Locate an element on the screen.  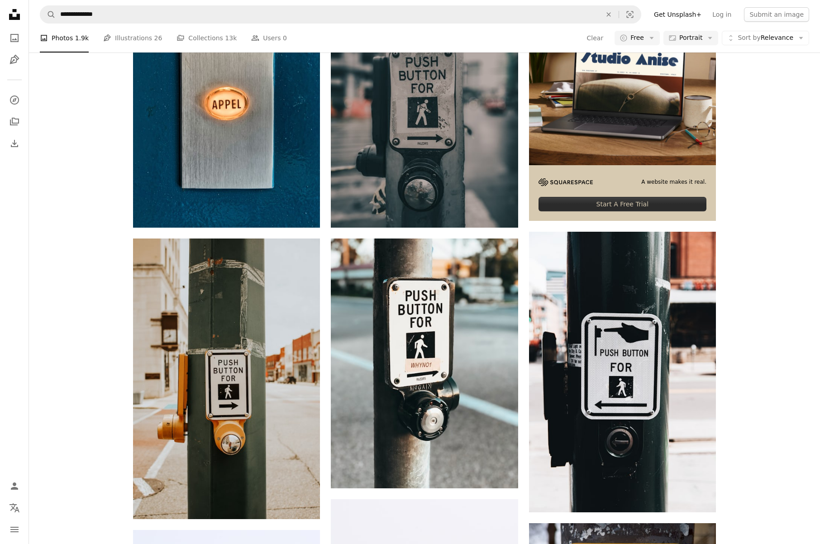
button: Portrait is located at coordinates (691, 38).